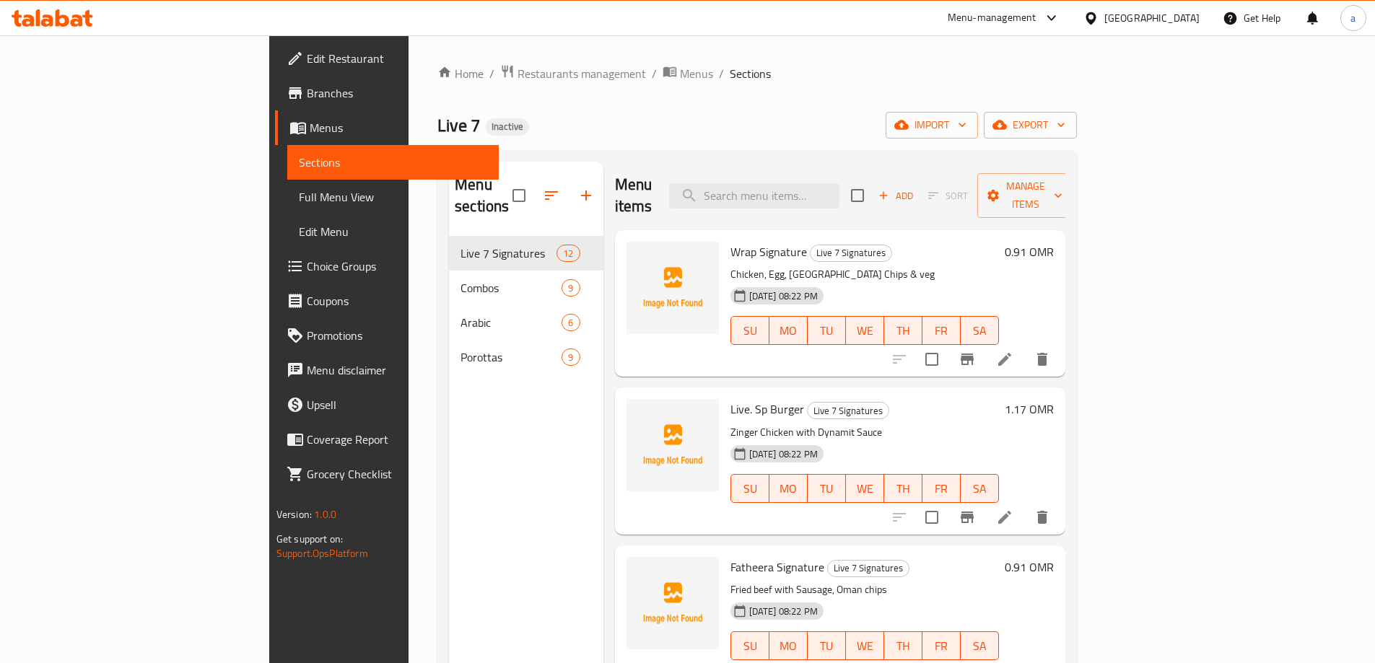 This screenshot has height=663, width=1375. Describe the element at coordinates (397, 301) in the screenshot. I see `span: Coupons` at that location.